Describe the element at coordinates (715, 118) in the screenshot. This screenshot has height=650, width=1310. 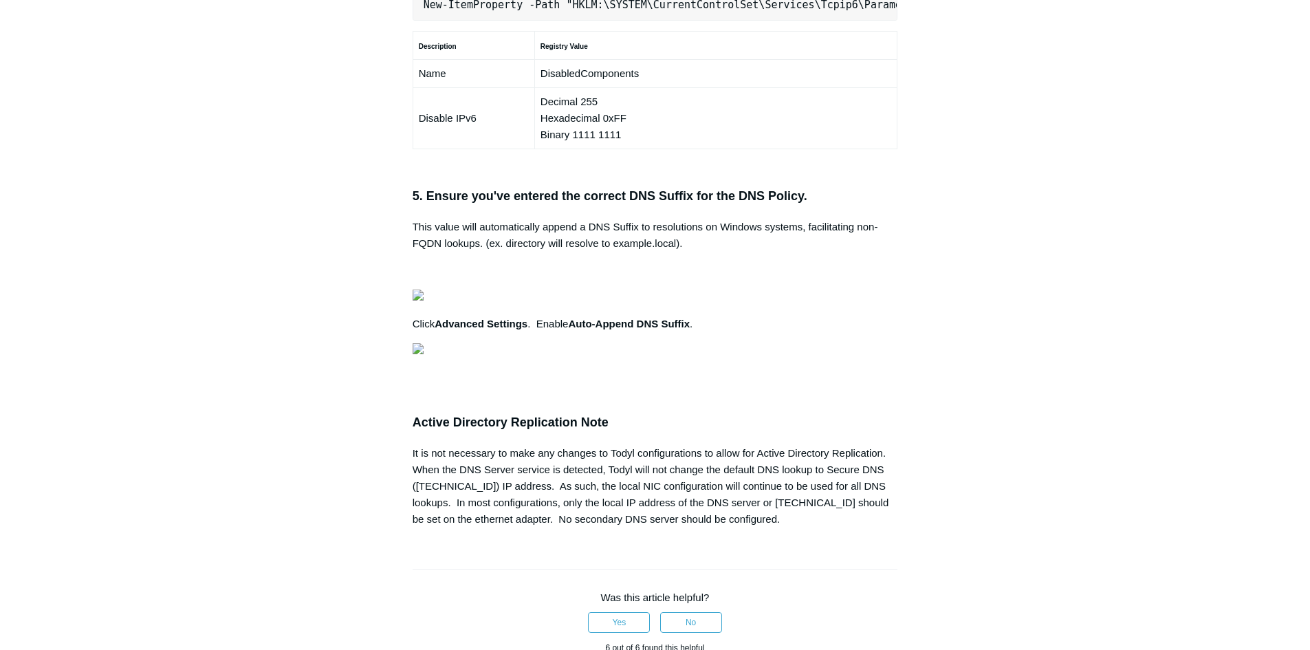
I see `td: Decimal 255 Hexadecimal 0xFF Binary 1111 1111` at that location.